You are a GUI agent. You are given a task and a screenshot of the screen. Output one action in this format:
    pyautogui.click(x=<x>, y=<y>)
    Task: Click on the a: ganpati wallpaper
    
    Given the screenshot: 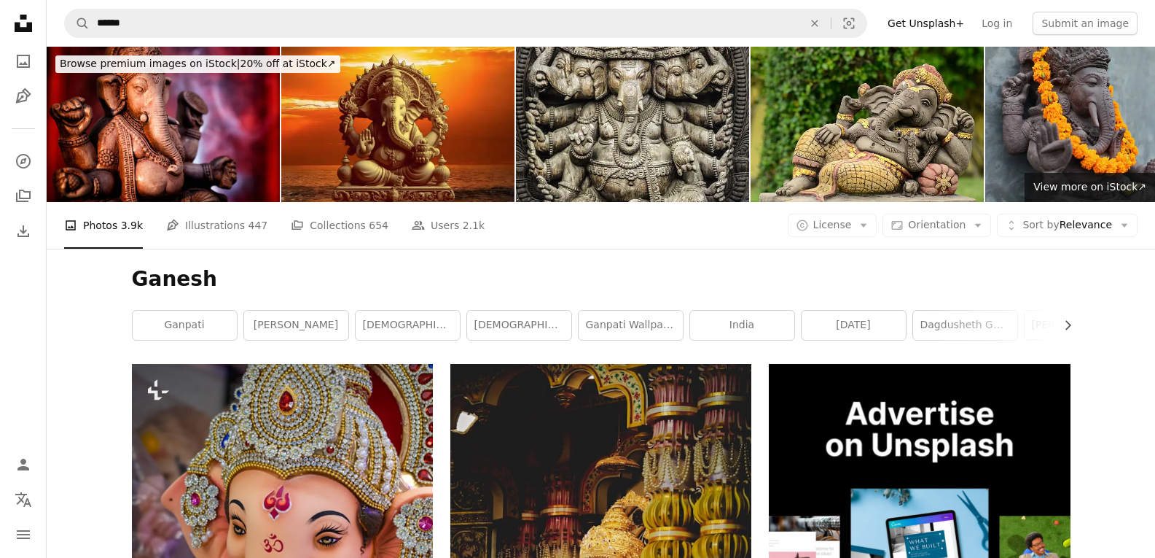 What is the action you would take?
    pyautogui.click(x=630, y=325)
    